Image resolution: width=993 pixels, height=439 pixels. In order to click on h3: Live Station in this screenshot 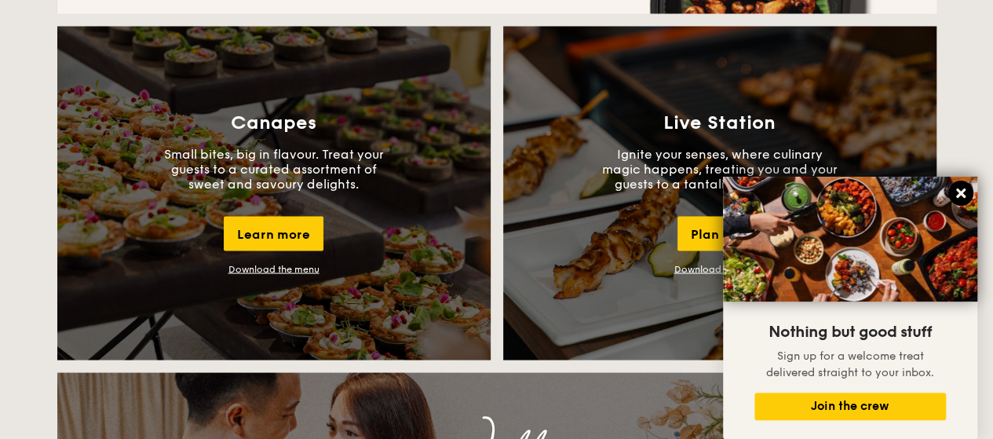, I will do `click(719, 122)`.